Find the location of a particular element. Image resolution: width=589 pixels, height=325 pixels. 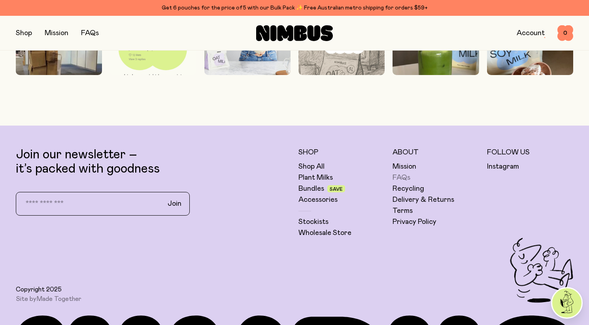

p: Join our newsletter – it’s packed with goodness is located at coordinates (153, 162).